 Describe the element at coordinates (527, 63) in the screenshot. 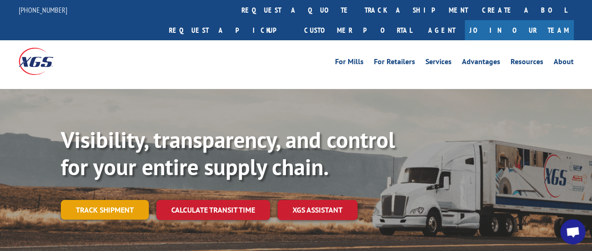

I see `a: Resources` at that location.